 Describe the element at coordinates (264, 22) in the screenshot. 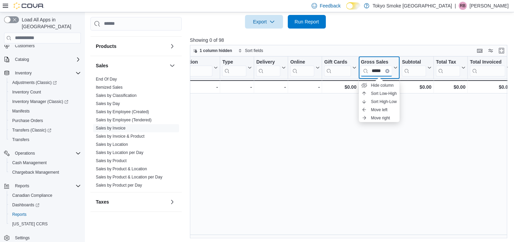

I see `span: Export` at that location.